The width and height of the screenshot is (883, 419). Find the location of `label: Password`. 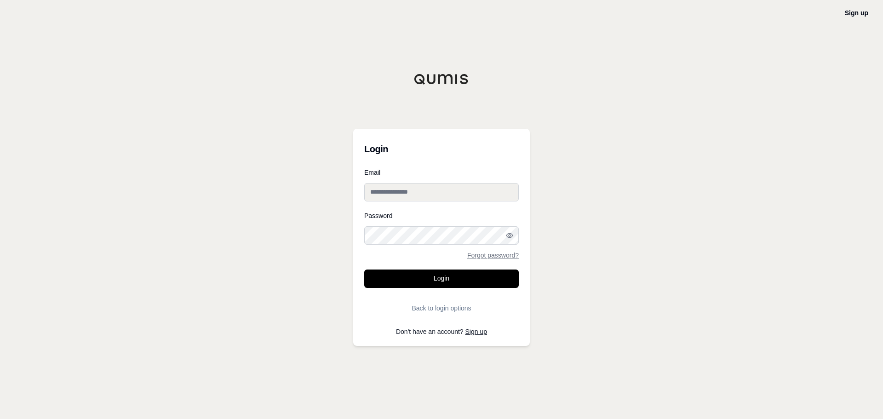

label: Password is located at coordinates (441, 216).